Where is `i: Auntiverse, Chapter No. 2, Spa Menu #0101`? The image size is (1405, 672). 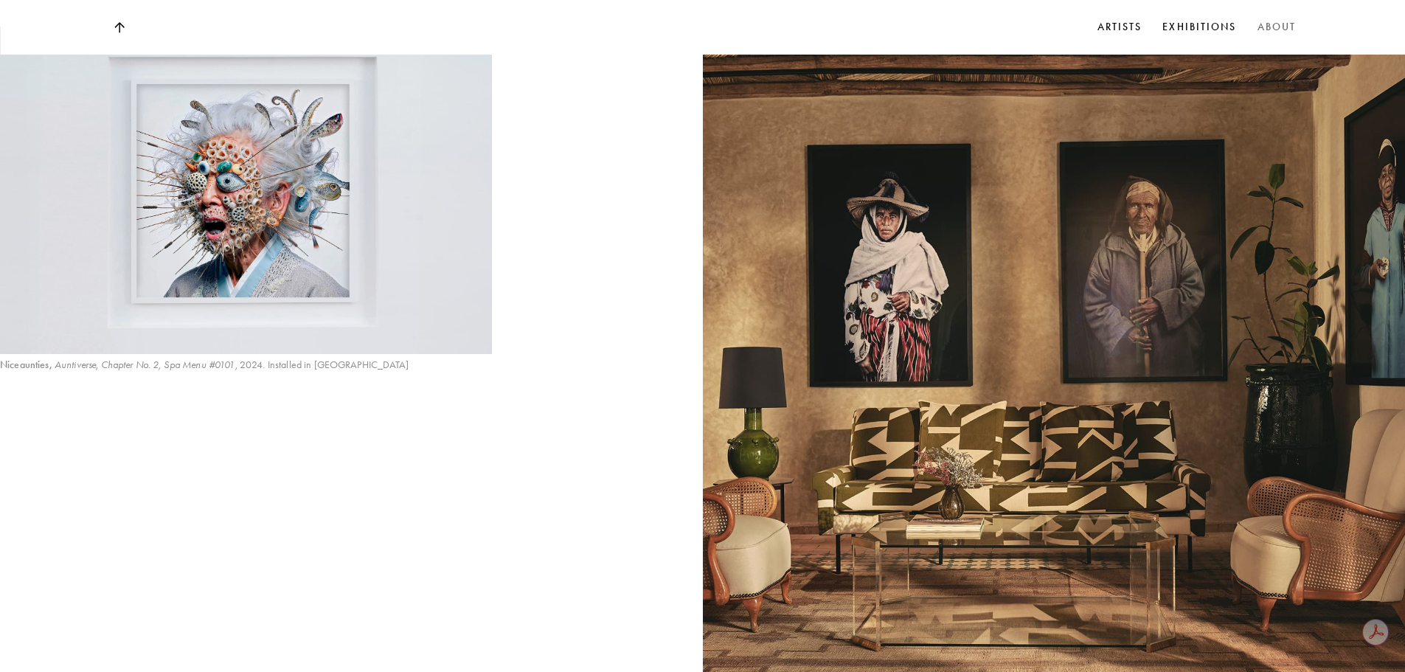 i: Auntiverse, Chapter No. 2, Spa Menu #0101 is located at coordinates (145, 364).